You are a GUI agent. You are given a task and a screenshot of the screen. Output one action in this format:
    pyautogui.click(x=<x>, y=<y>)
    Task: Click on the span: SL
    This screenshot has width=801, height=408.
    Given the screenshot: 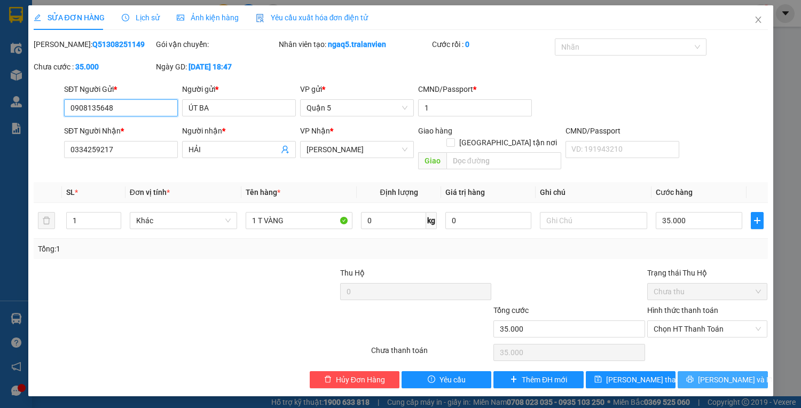 What is the action you would take?
    pyautogui.click(x=71, y=192)
    